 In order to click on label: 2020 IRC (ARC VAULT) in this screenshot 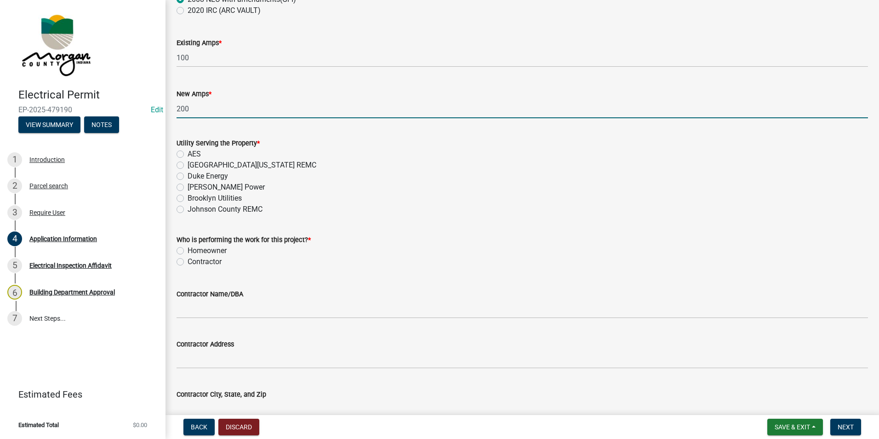, I will do `click(224, 11)`.